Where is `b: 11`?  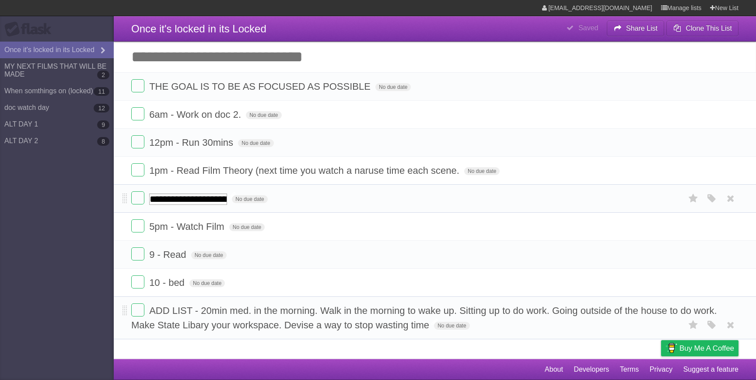
b: 11 is located at coordinates (102, 91).